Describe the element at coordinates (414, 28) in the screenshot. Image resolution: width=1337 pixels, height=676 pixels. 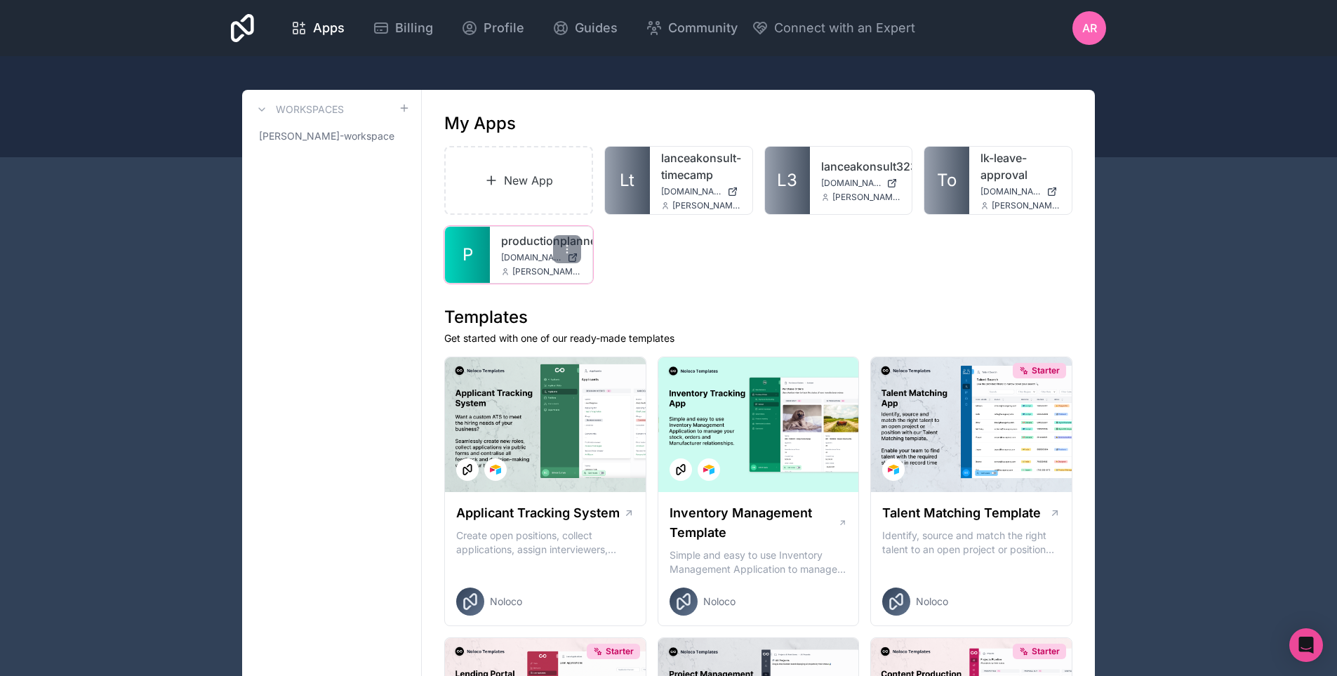
I see `span: Billing` at that location.